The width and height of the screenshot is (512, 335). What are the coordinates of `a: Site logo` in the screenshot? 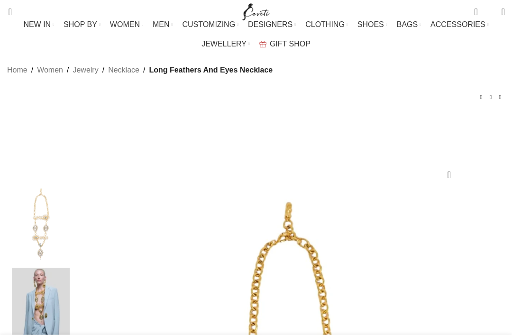 It's located at (256, 11).